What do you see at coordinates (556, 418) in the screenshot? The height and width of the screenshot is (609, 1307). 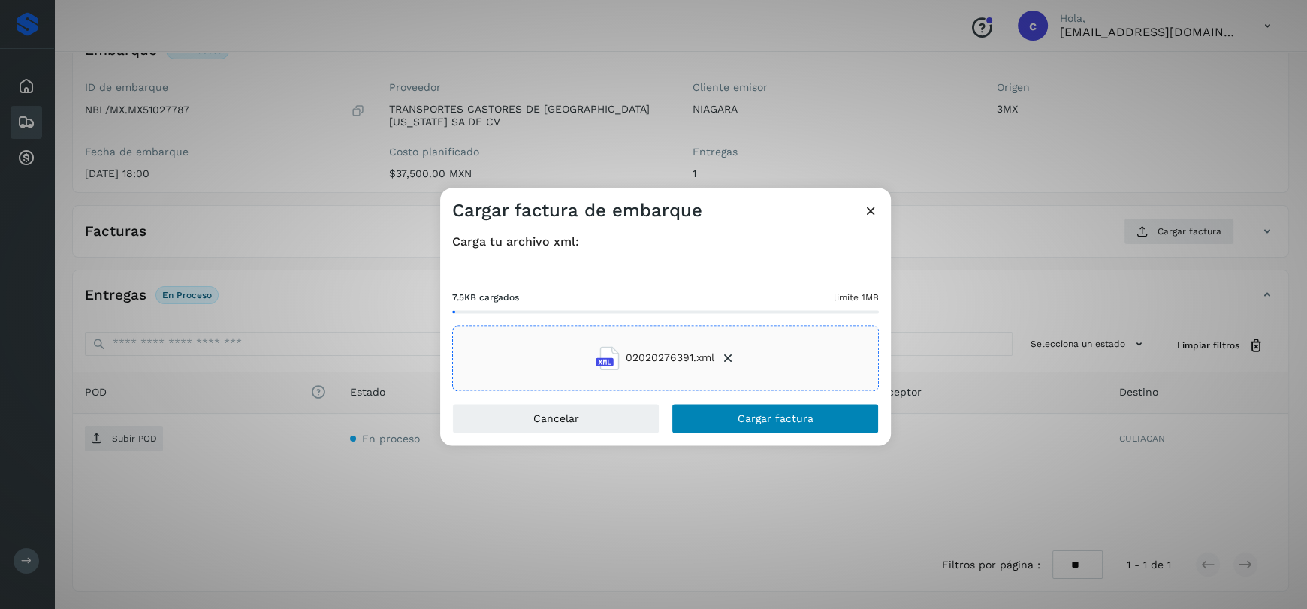 I see `button: Cancelar` at bounding box center [556, 418].